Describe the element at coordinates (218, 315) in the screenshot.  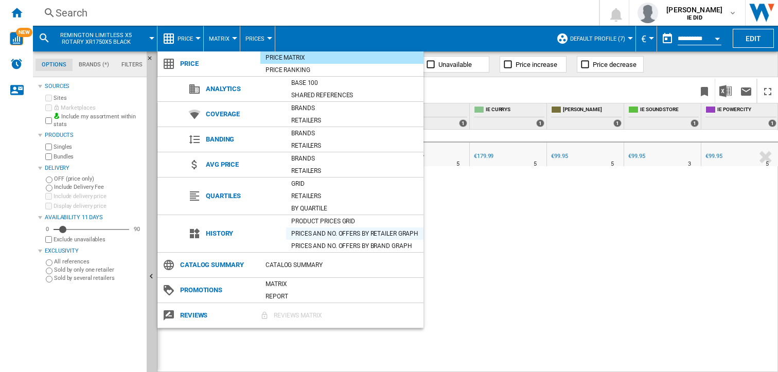
I see `span: Reviews` at that location.